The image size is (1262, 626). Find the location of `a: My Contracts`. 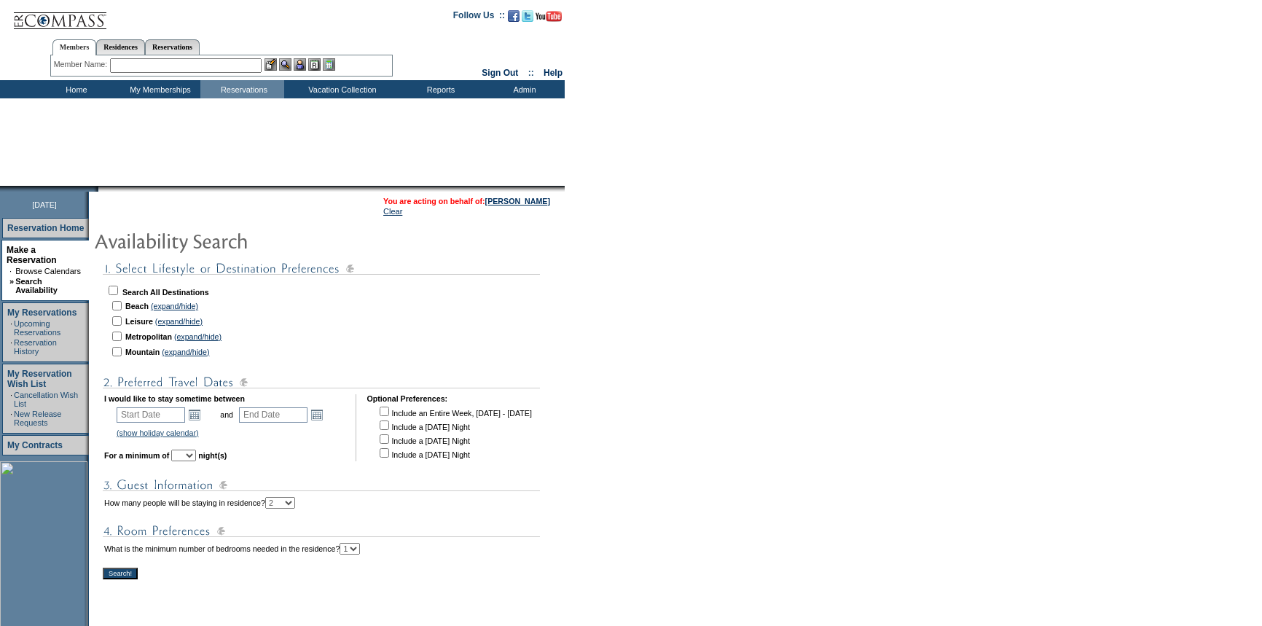

a: My Contracts is located at coordinates (35, 445).